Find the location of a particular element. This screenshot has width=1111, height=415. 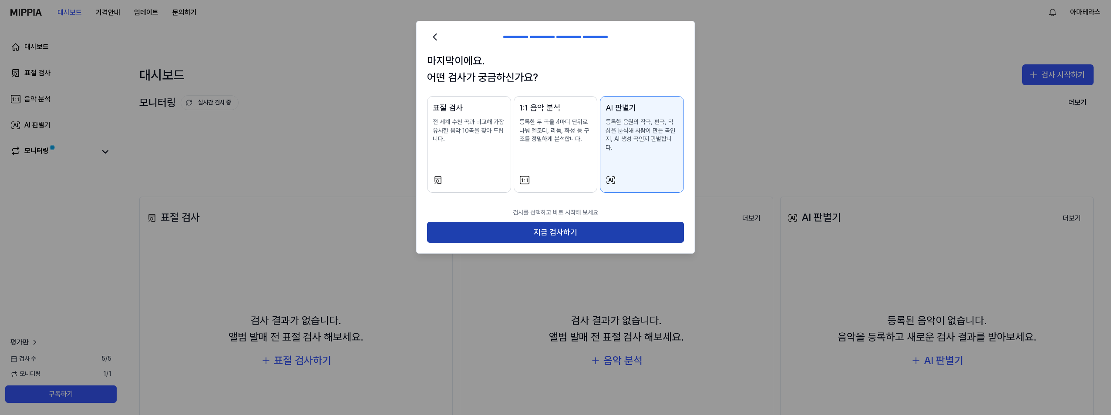

button: 1:1 음악 분석등록한 두 곡을 4마디 단위로 나눠 멜로디, 리듬, 화성 등 구조를 정밀하게 분석합니다. is located at coordinates (555, 144).